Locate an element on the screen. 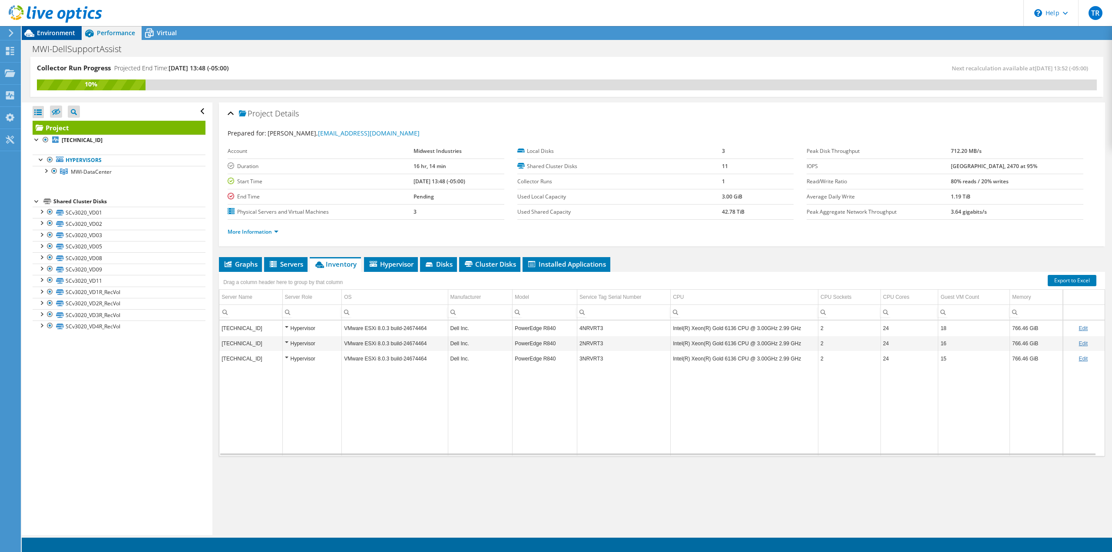 This screenshot has height=552, width=1112. label: Local Disks is located at coordinates (620, 151).